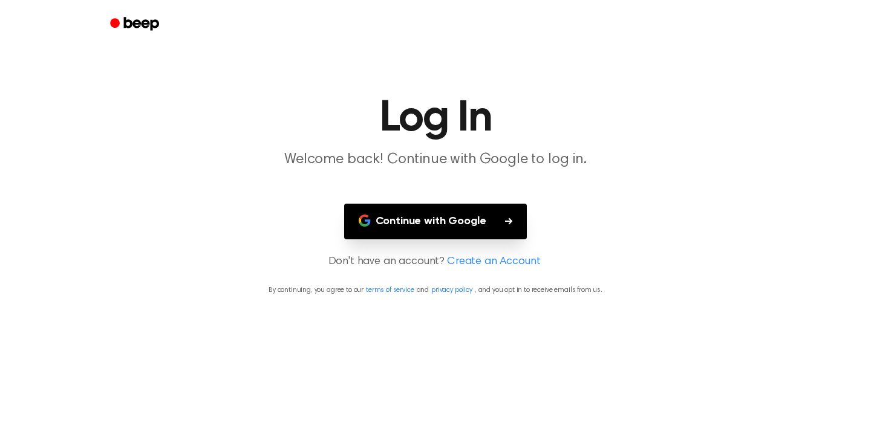 Image resolution: width=871 pixels, height=423 pixels. I want to click on button: Continue with Google, so click(435, 221).